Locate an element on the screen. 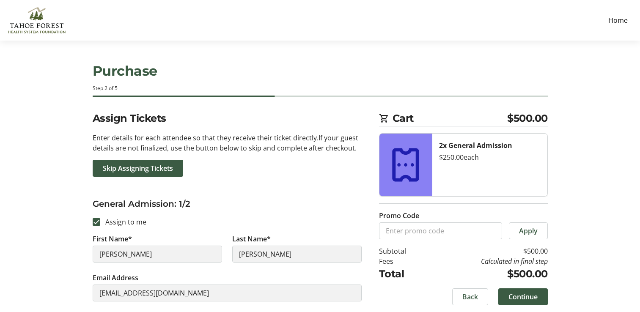 This screenshot has height=312, width=640. label: Assign to me is located at coordinates (123, 222).